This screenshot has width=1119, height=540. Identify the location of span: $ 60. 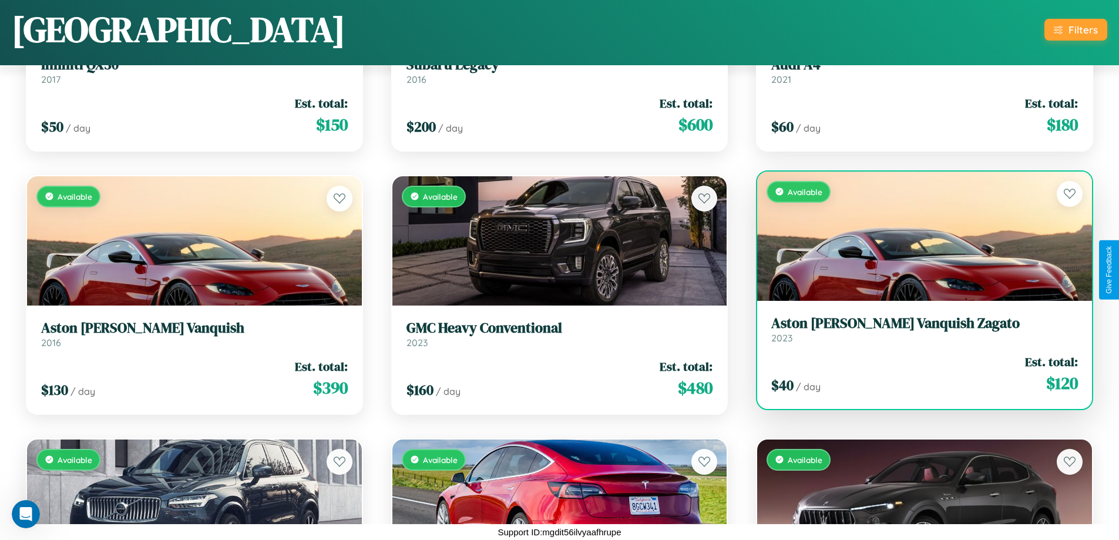
(782, 126).